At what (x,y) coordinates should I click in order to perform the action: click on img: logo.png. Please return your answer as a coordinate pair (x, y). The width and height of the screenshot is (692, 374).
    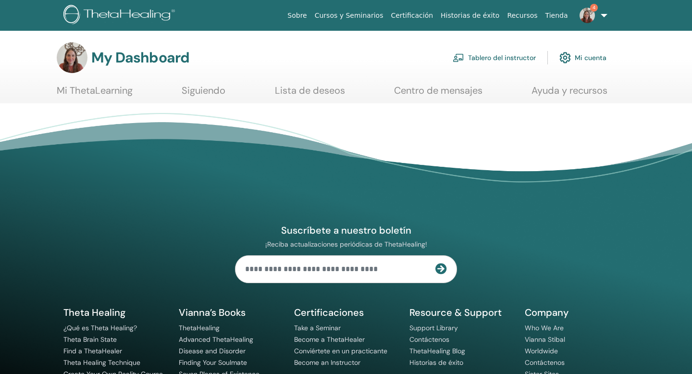
    Looking at the image, I should click on (121, 15).